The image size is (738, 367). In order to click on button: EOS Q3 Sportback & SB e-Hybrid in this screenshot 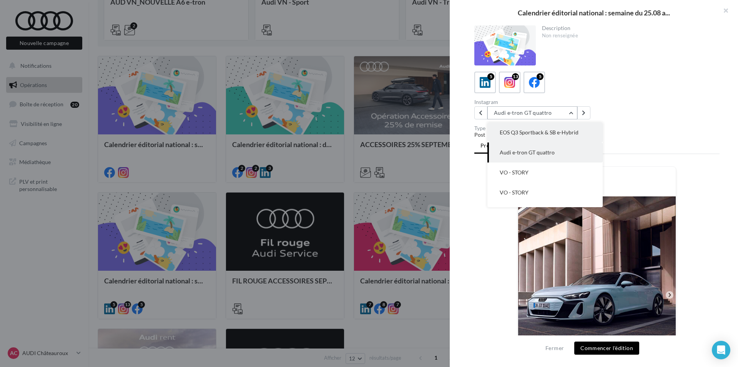, I will do `click(545, 132)`.